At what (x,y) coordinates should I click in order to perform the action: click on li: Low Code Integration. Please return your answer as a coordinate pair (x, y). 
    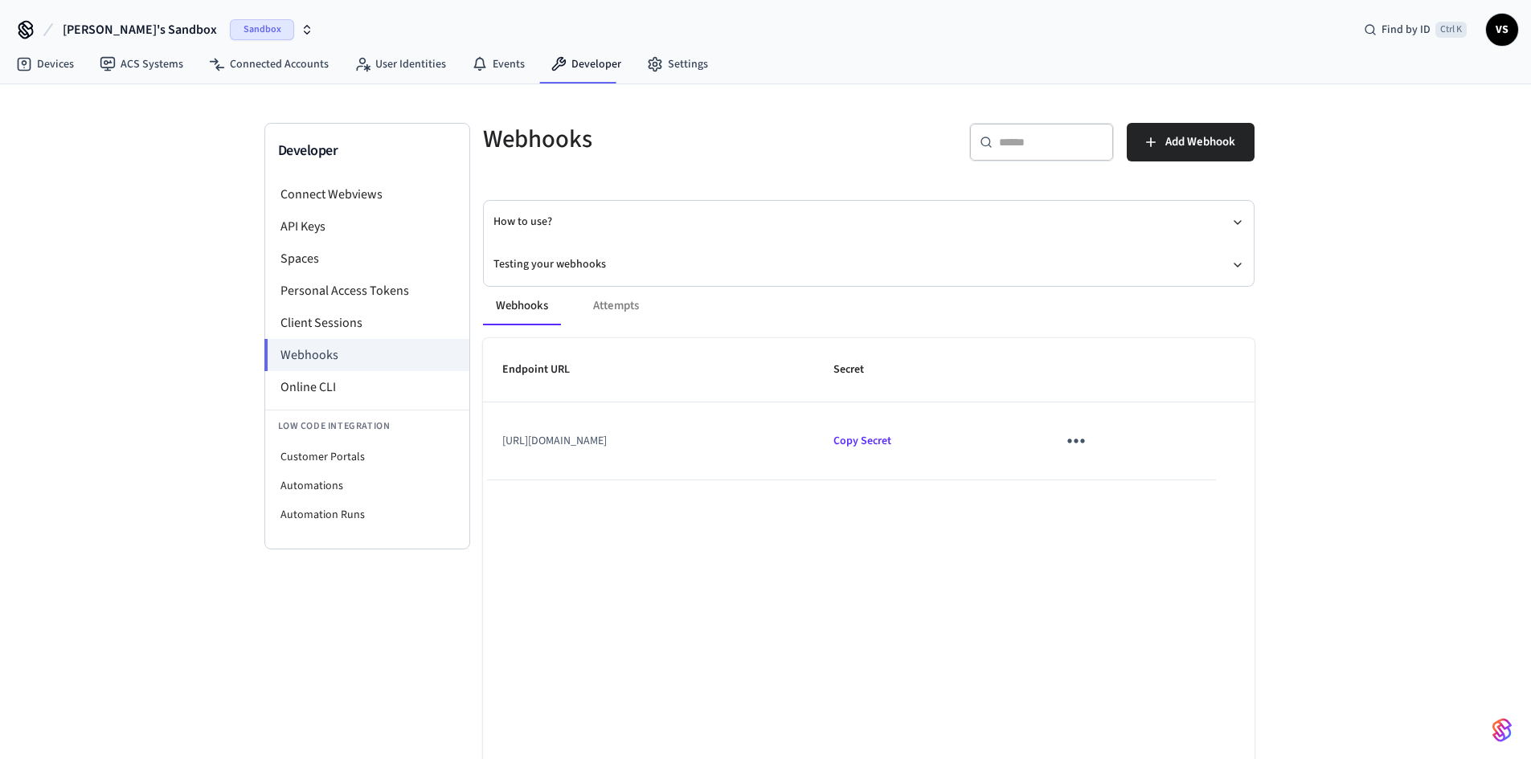
    Looking at the image, I should click on (367, 426).